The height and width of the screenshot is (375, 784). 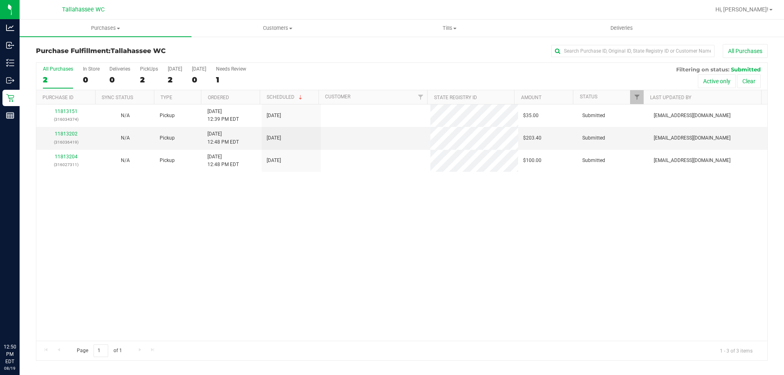 What do you see at coordinates (702, 69) in the screenshot?
I see `span: Filtering on status:` at bounding box center [702, 69].